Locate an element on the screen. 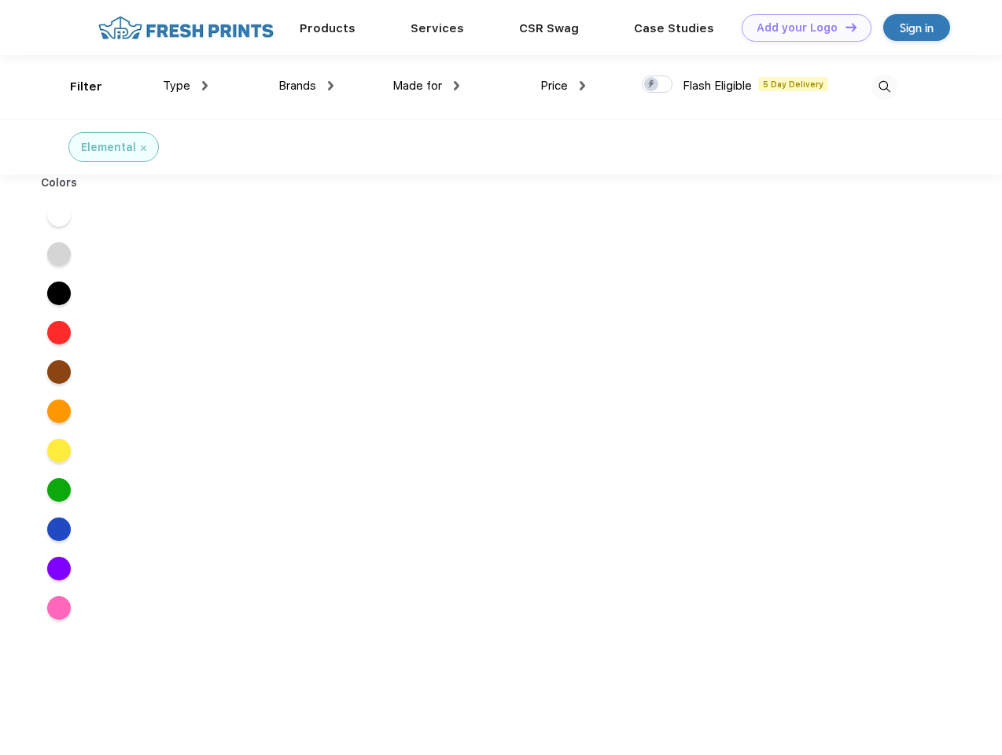 This screenshot has width=1002, height=755. div: Elemental is located at coordinates (109, 147).